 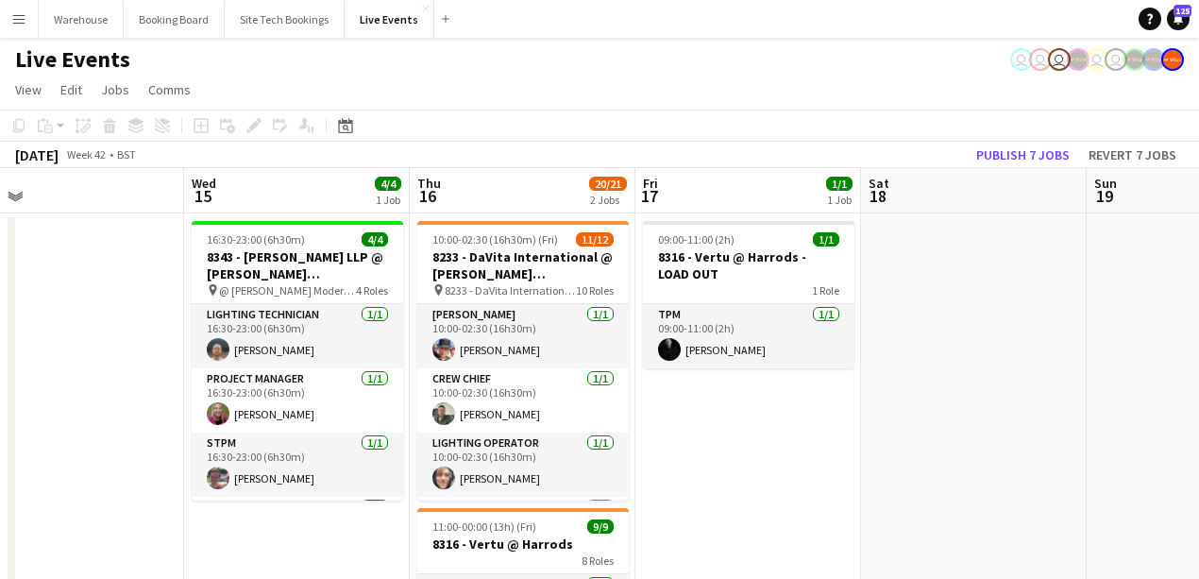 I want to click on app-user-avatar: Ollie Rolfe, so click(x=1097, y=59).